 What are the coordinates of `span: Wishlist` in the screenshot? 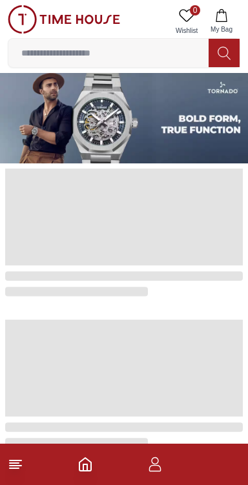 It's located at (187, 30).